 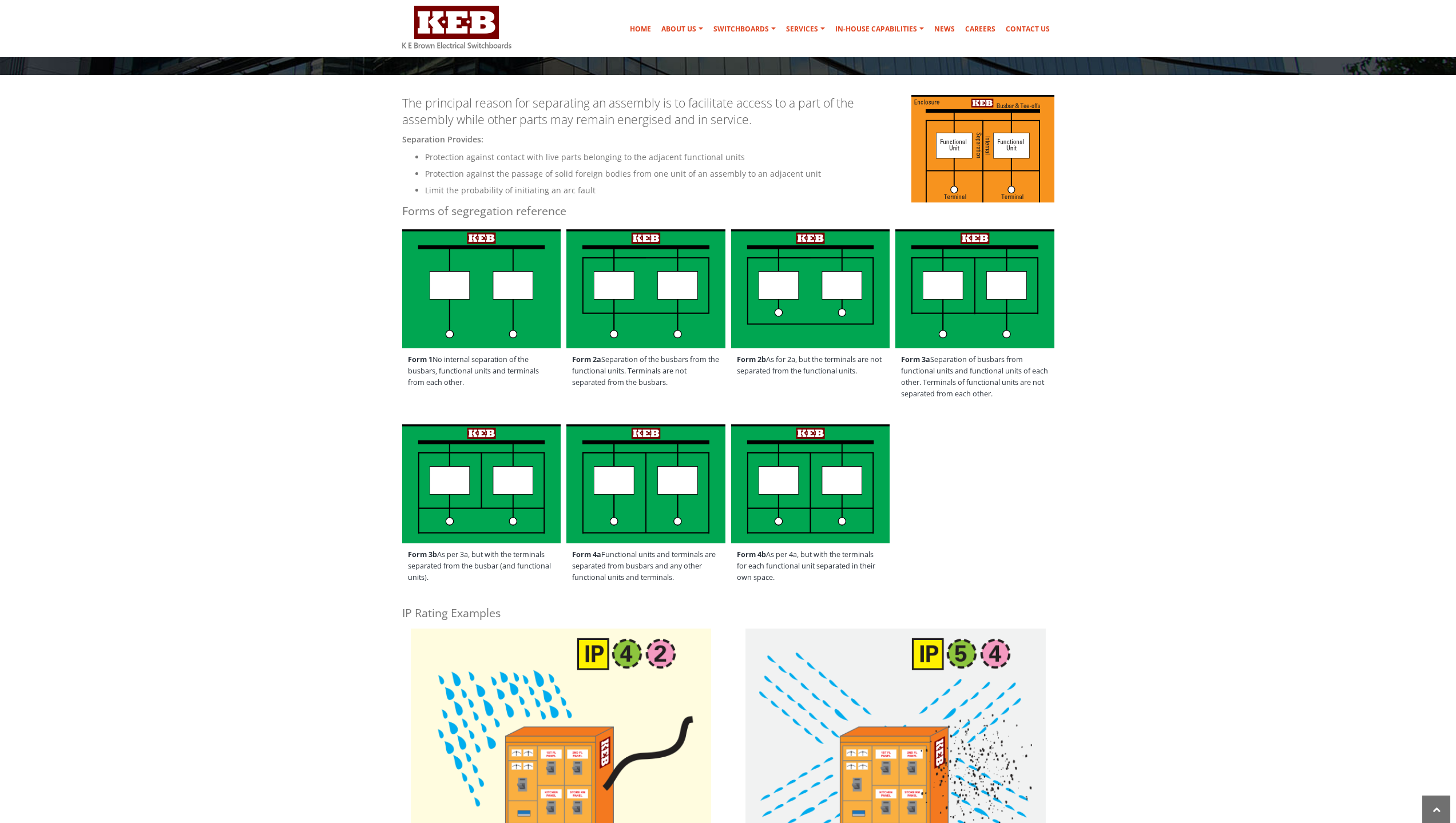 I want to click on a: Careers, so click(x=980, y=29).